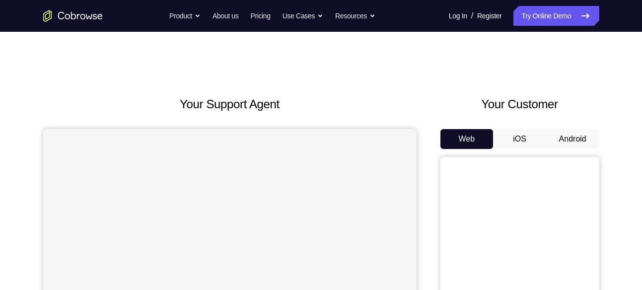  I want to click on a: Try Online Demo, so click(556, 16).